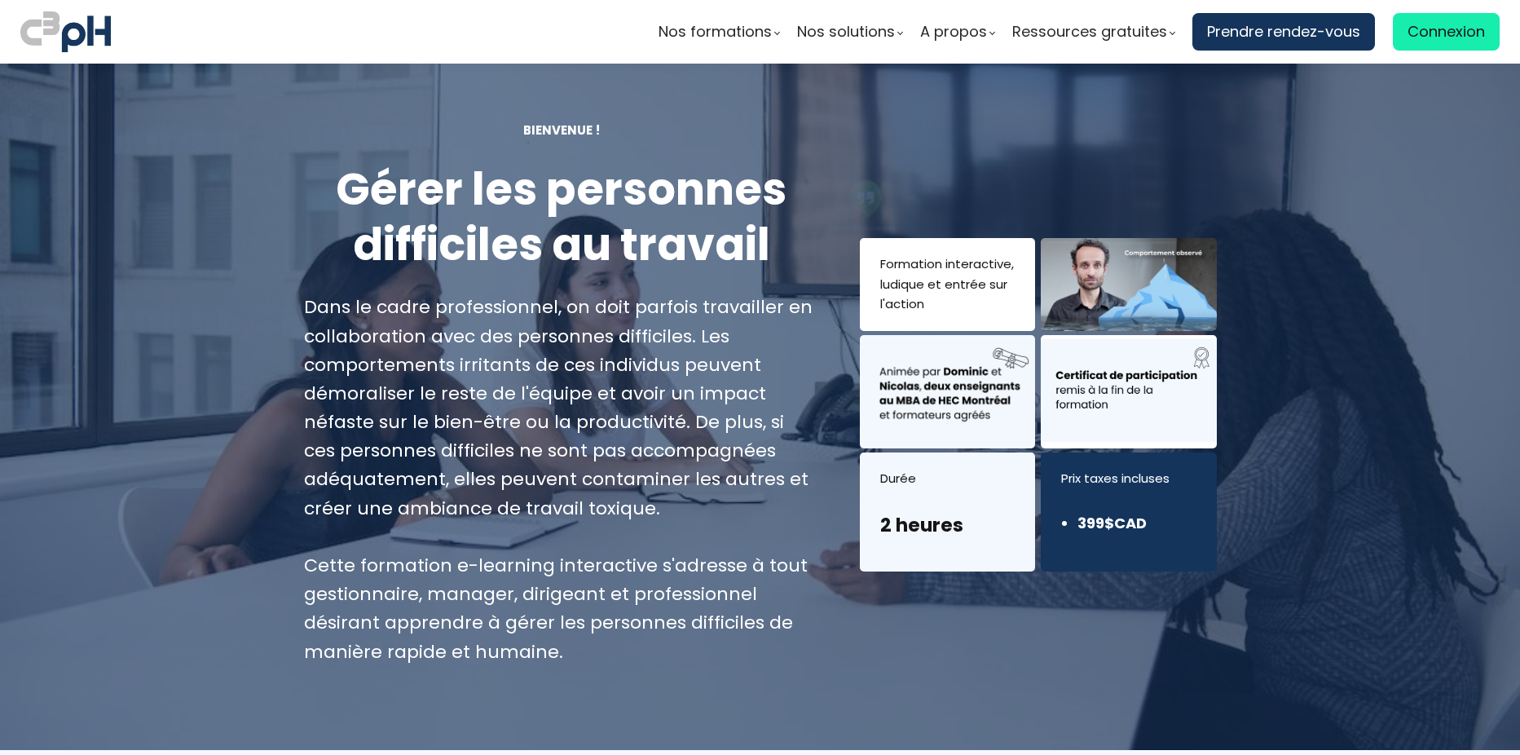 Image resolution: width=1520 pixels, height=755 pixels. What do you see at coordinates (922, 525) in the screenshot?
I see `font: 2 heures` at bounding box center [922, 525].